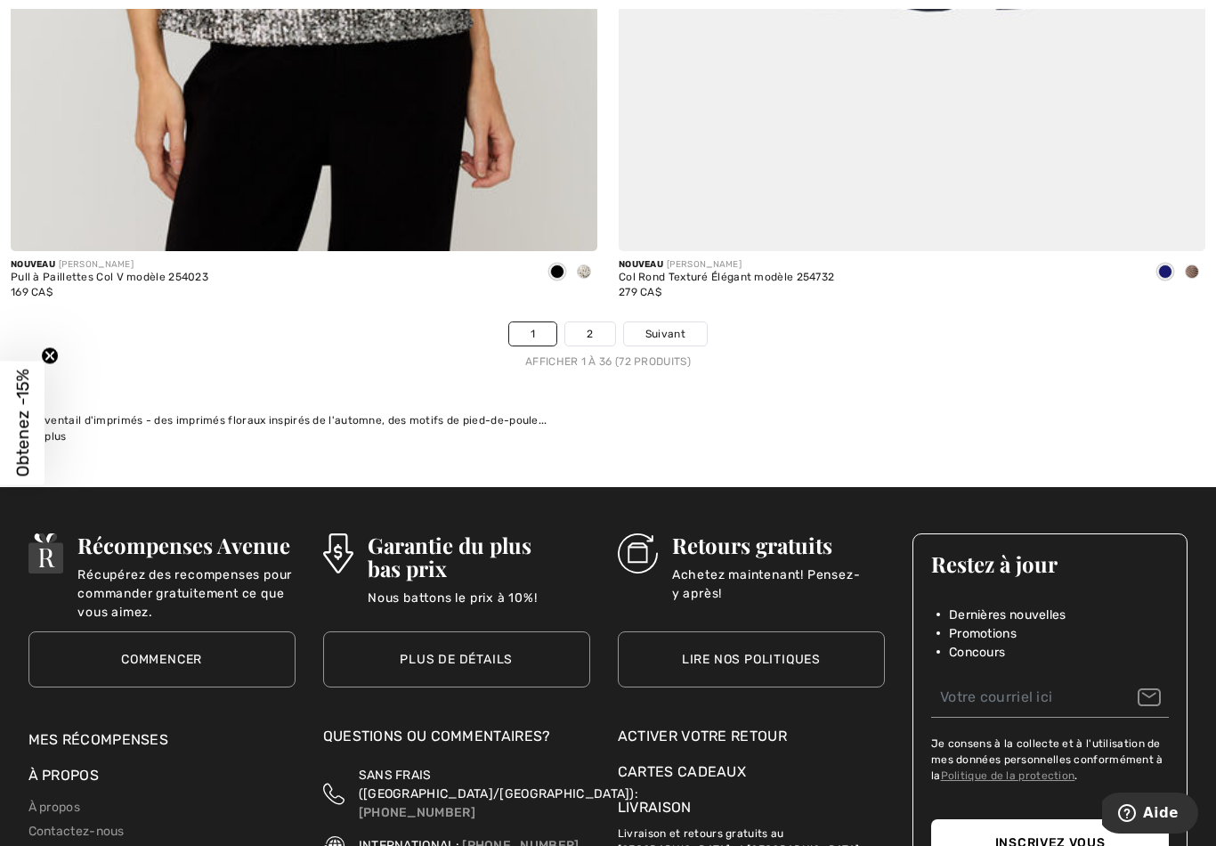  What do you see at coordinates (31, 292) in the screenshot?
I see `span: 169 CA$` at bounding box center [31, 292].